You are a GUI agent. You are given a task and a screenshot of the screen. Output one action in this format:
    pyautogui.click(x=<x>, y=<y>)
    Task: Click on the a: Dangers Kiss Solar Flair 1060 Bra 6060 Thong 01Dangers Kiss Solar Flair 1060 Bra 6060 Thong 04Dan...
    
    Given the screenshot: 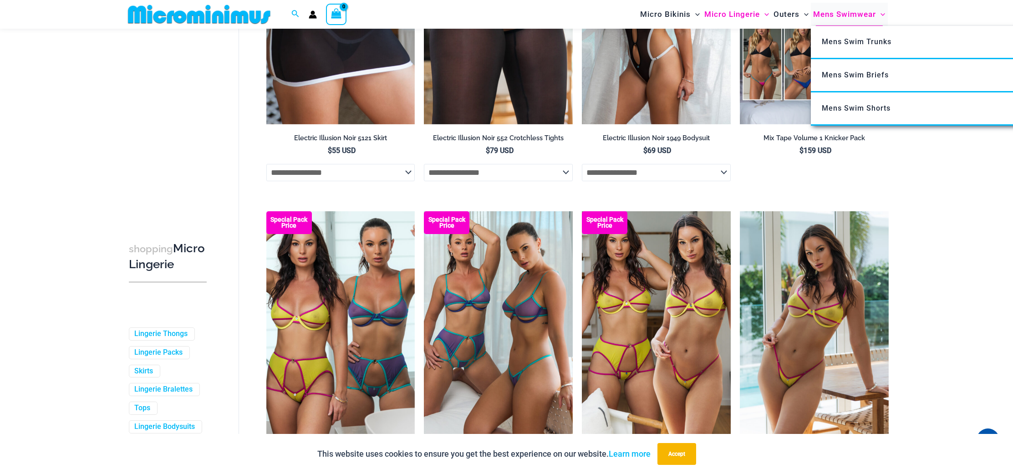 What is the action you would take?
    pyautogui.click(x=814, y=323)
    